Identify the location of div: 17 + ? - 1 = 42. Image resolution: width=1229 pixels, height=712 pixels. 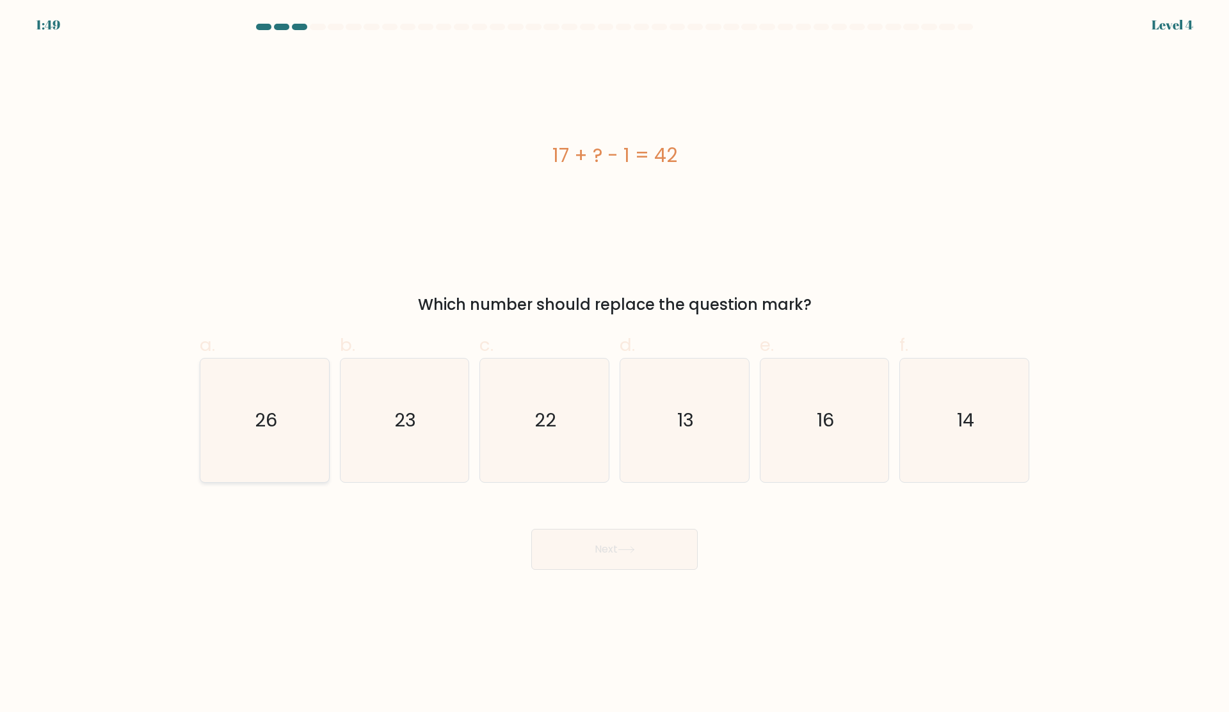
(614, 155).